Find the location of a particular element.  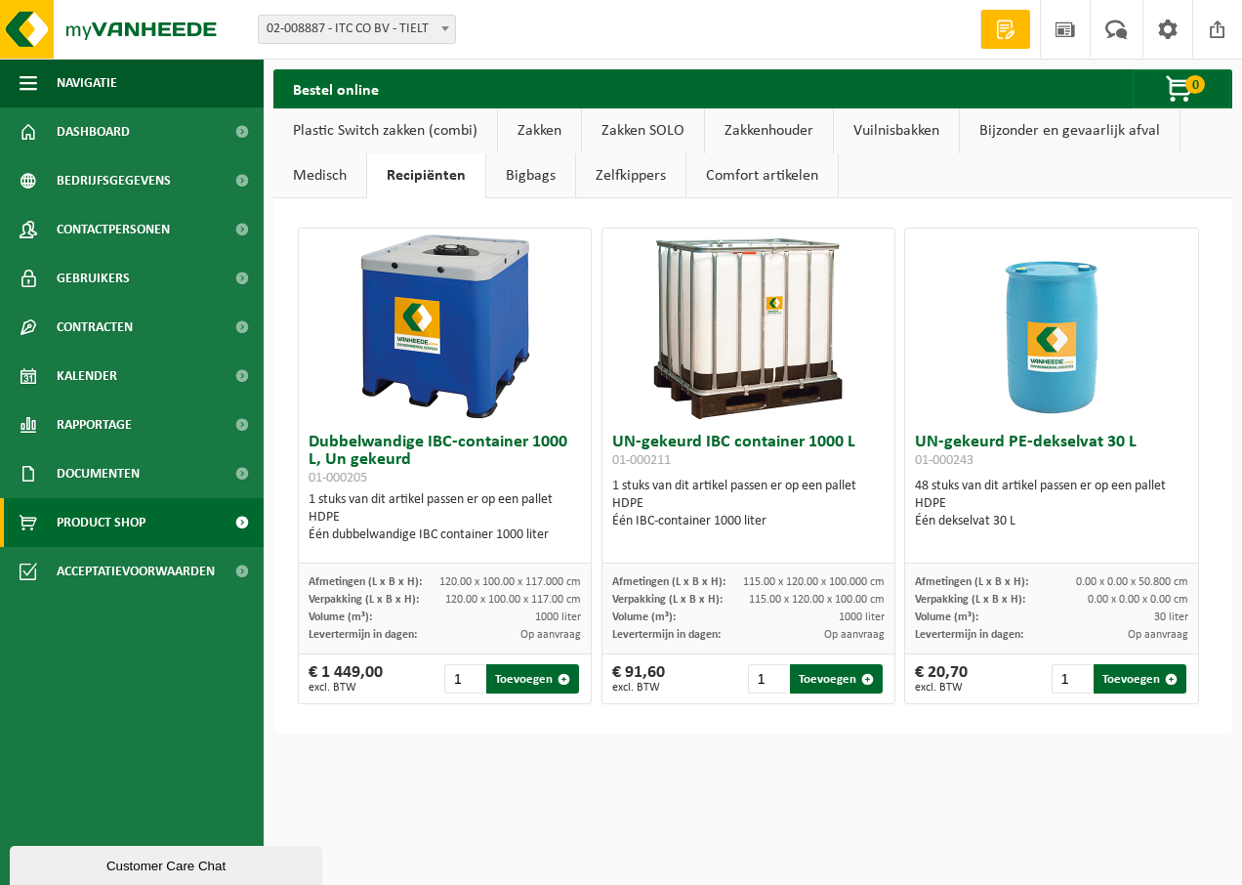

a: Zakken is located at coordinates (539, 131).